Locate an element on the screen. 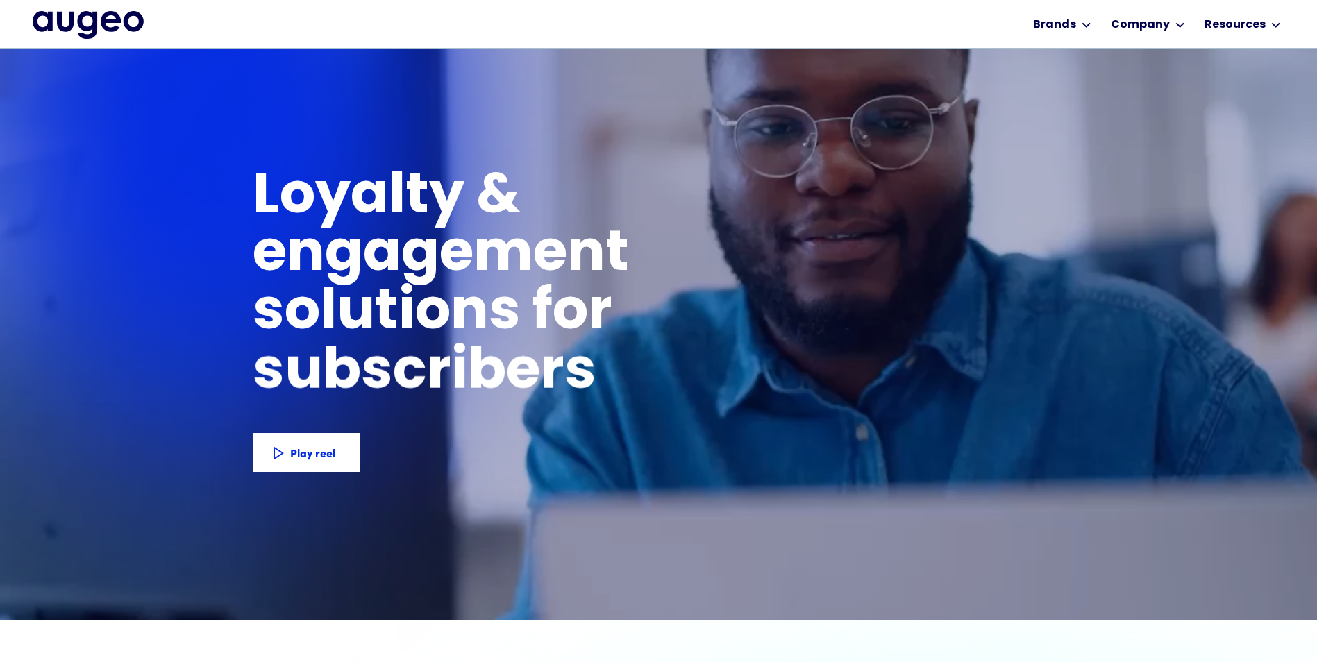 The image size is (1317, 662). h1: Loyalty & engagement solutions for is located at coordinates (552, 255).